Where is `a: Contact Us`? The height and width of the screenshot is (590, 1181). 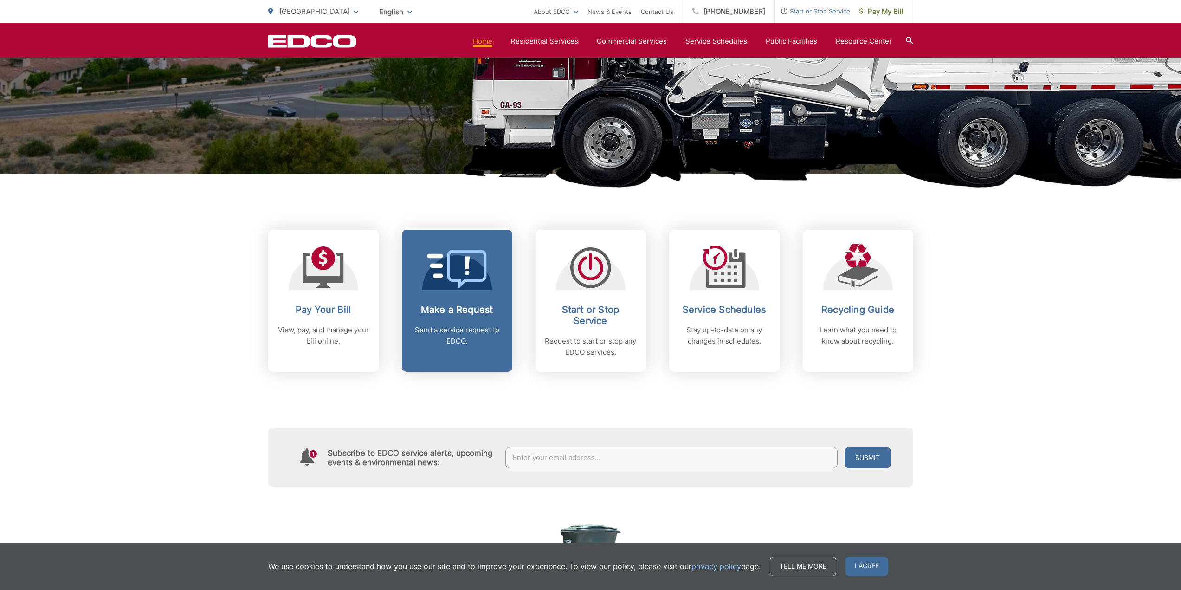
a: Contact Us is located at coordinates (657, 12).